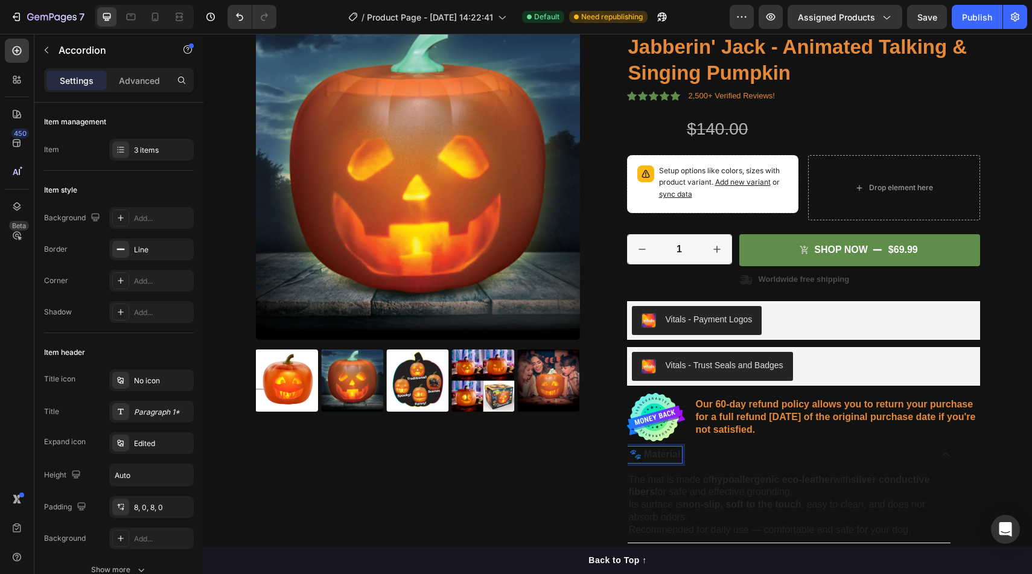  Describe the element at coordinates (162, 412) in the screenshot. I see `div: Paragraph 1*` at that location.